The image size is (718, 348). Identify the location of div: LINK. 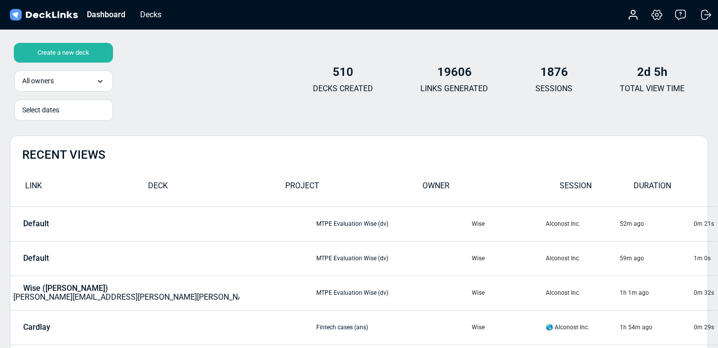
(79, 189).